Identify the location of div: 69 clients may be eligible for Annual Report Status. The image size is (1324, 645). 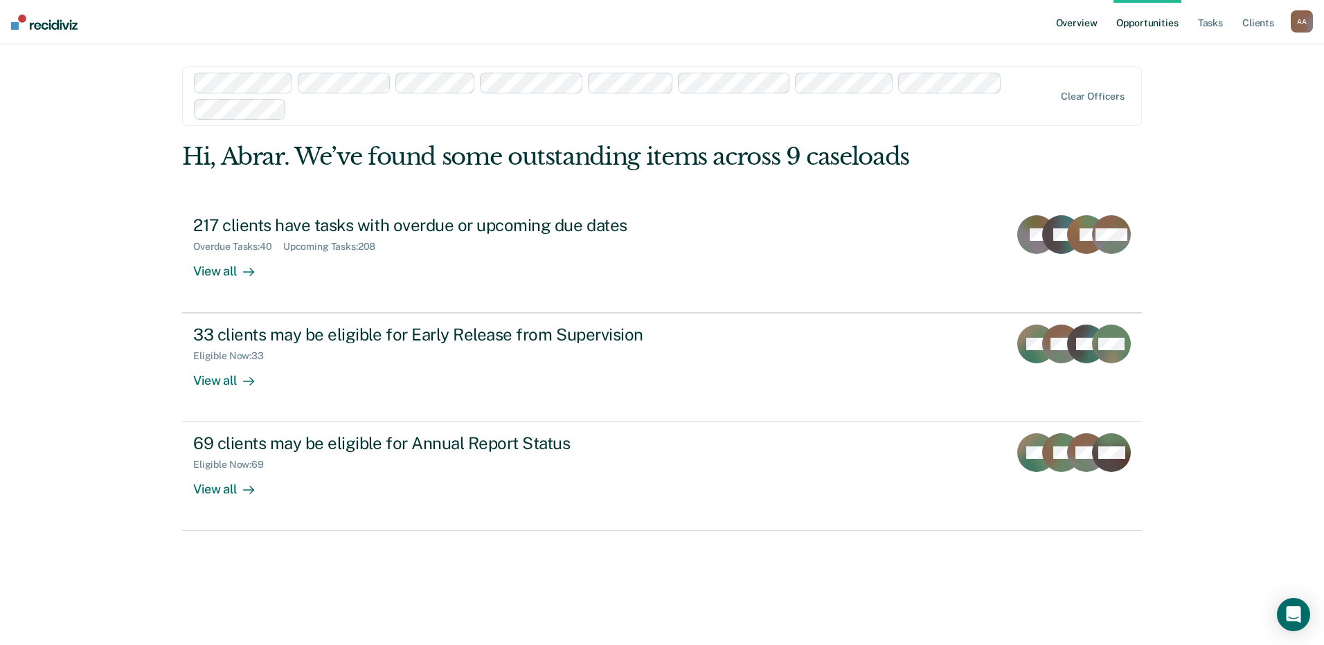
(436, 443).